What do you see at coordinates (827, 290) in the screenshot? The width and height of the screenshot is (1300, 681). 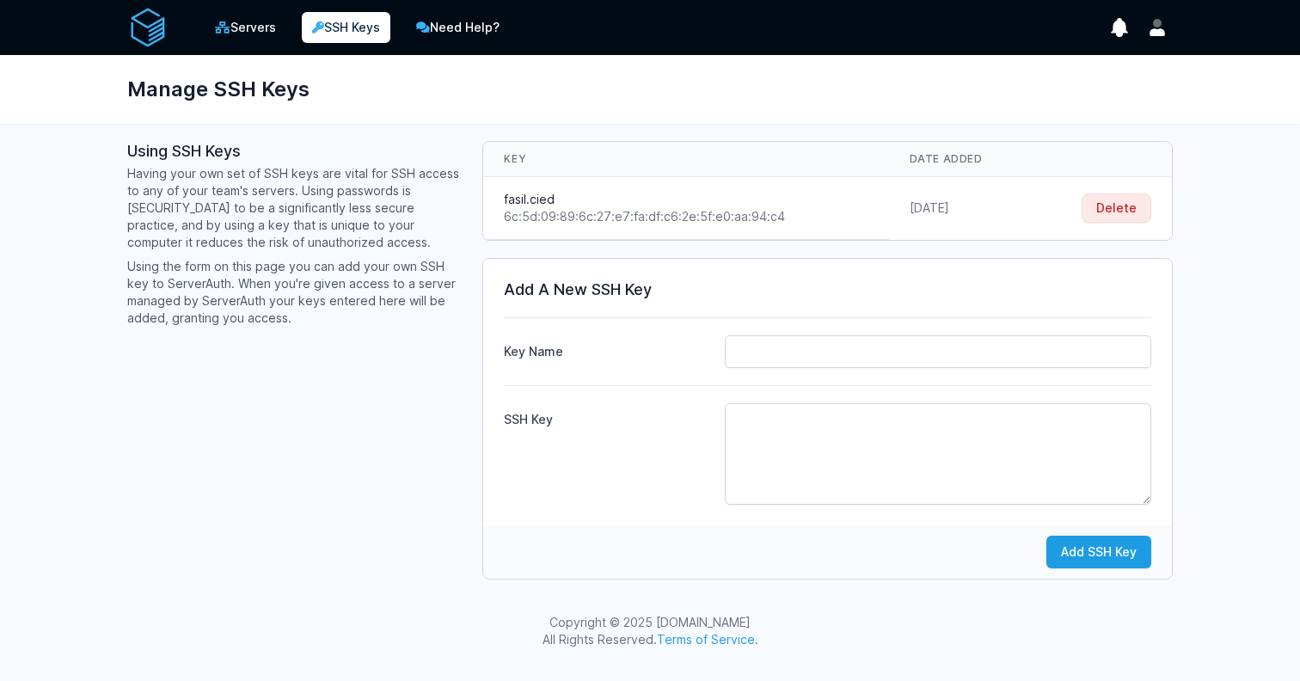 I see `h3: Add A New SSH Key` at bounding box center [827, 290].